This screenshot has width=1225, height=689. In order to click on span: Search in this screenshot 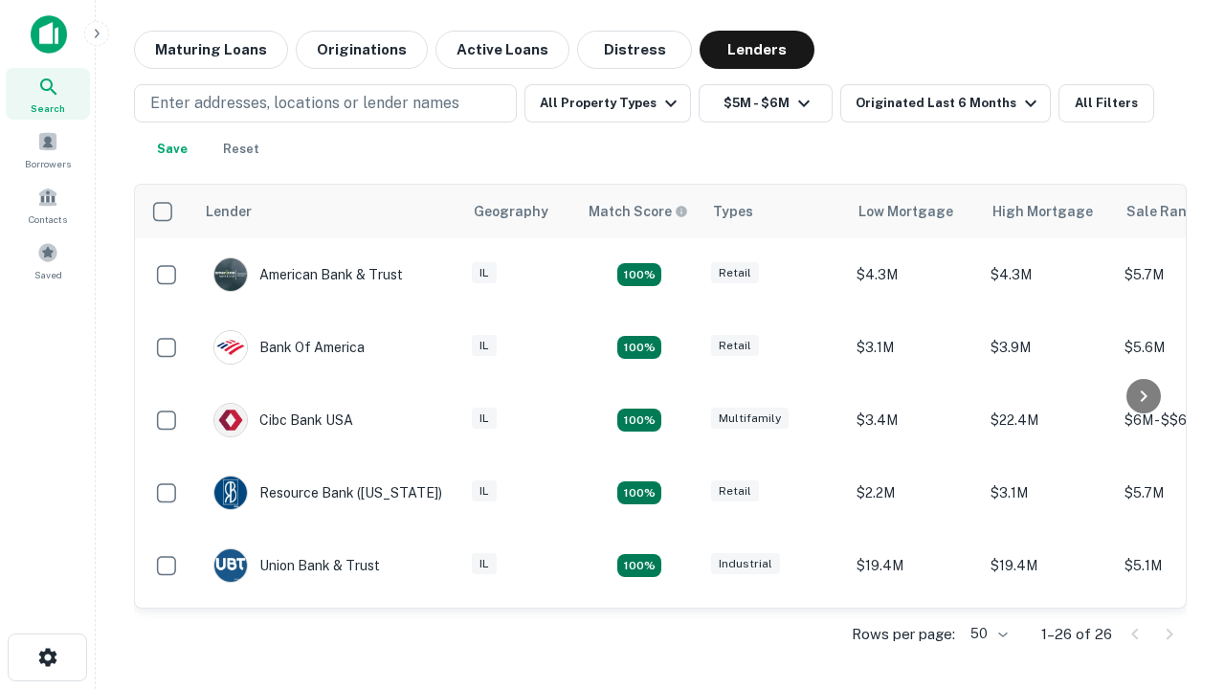, I will do `click(48, 108)`.